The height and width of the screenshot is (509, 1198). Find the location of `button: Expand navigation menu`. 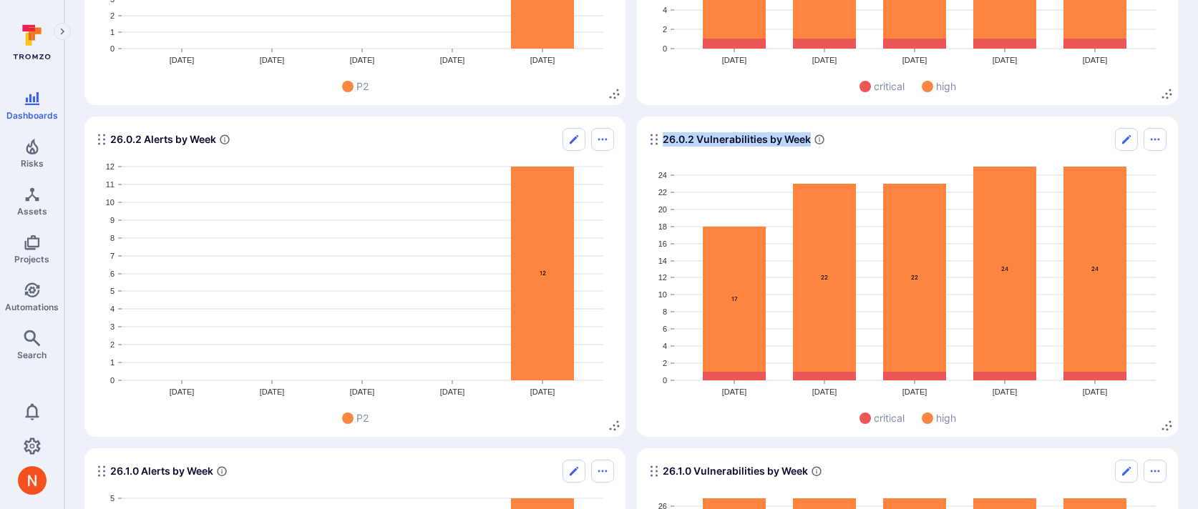

button: Expand navigation menu is located at coordinates (62, 31).